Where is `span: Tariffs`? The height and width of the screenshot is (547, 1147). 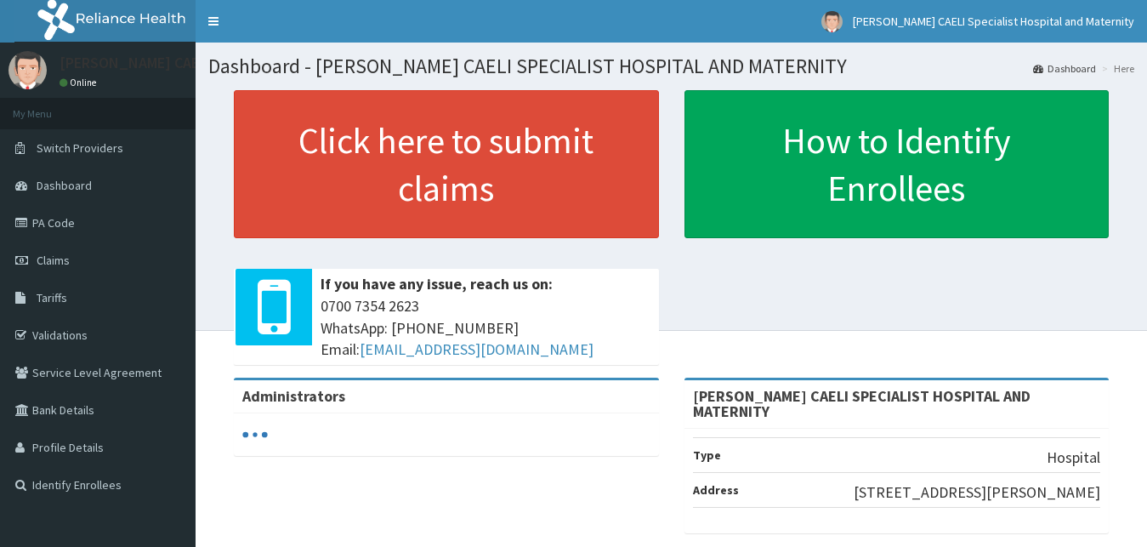
span: Tariffs is located at coordinates (52, 298).